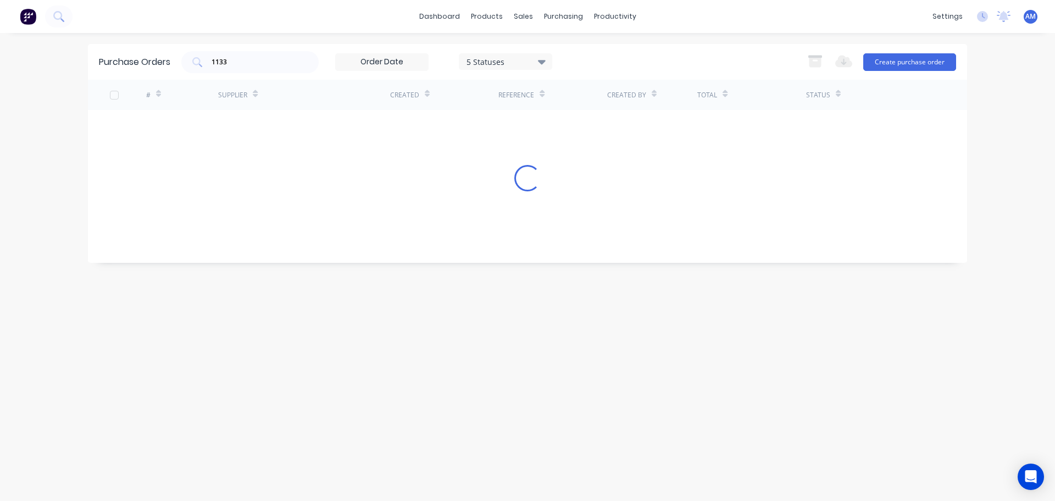  What do you see at coordinates (382, 62) in the screenshot?
I see `input: Order Date` at bounding box center [382, 62].